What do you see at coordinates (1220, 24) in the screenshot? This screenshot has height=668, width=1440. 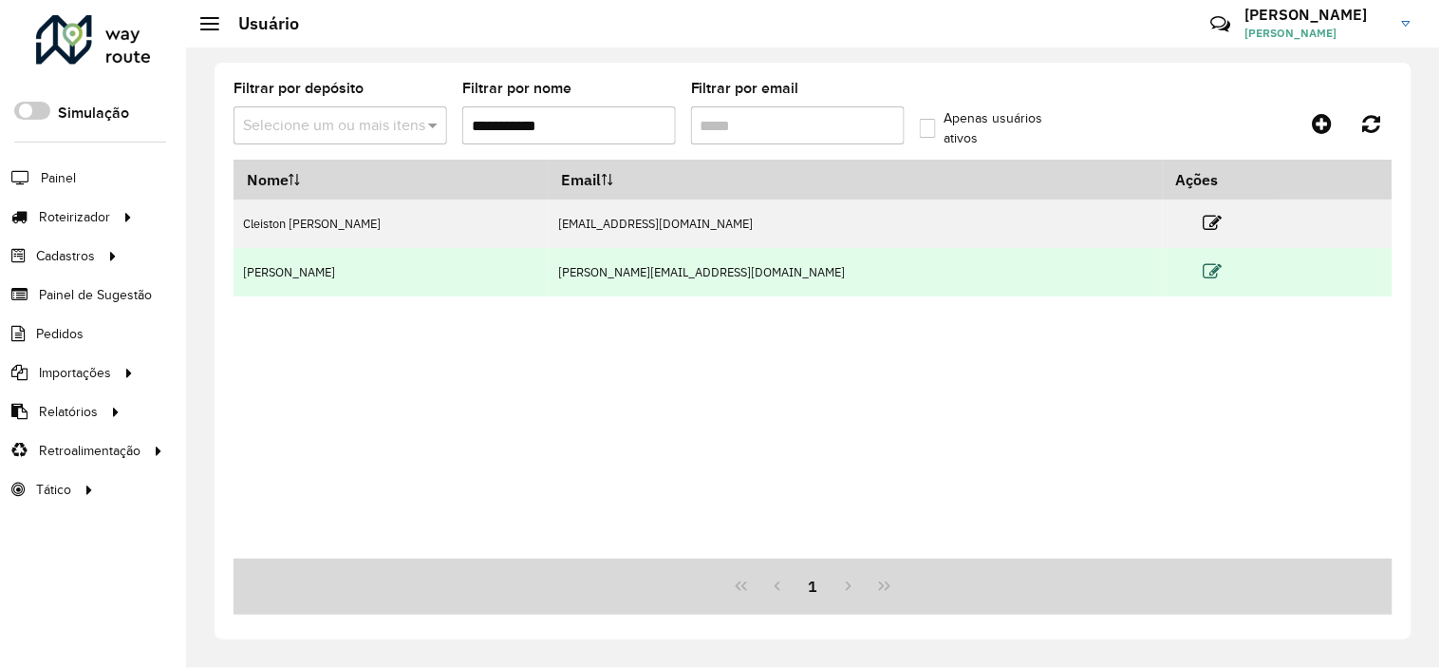 I see `a: Contato Rápido` at bounding box center [1220, 24].